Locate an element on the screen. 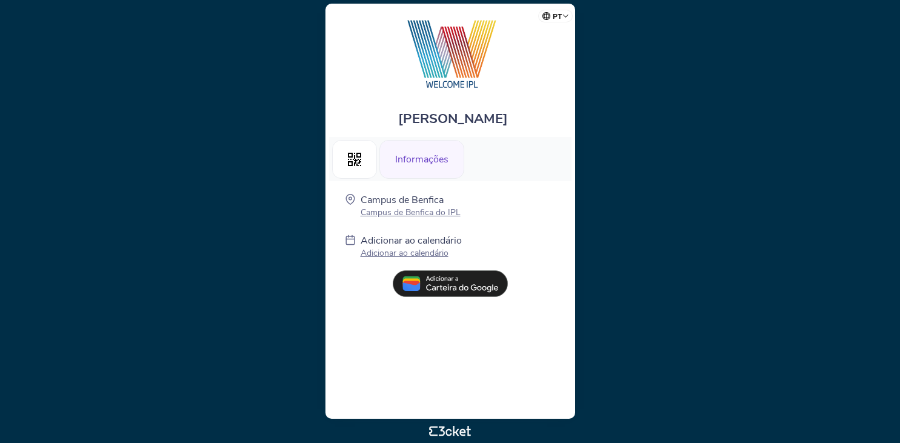  a: Informações is located at coordinates (422, 158).